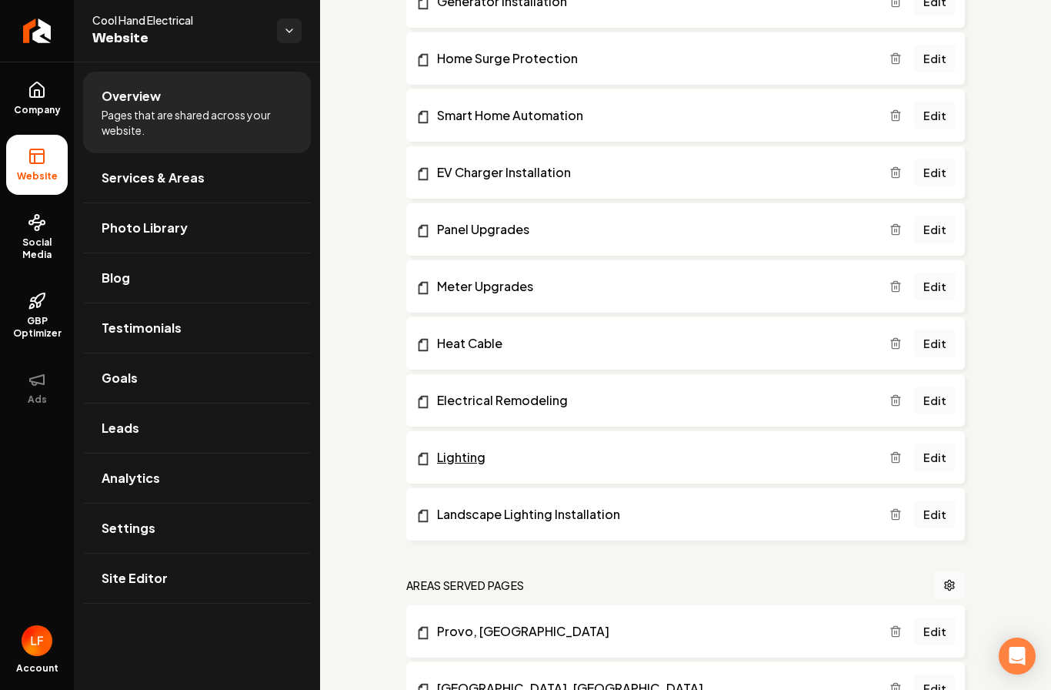 This screenshot has height=690, width=1051. Describe the element at coordinates (197, 528) in the screenshot. I see `a: Settings` at that location.